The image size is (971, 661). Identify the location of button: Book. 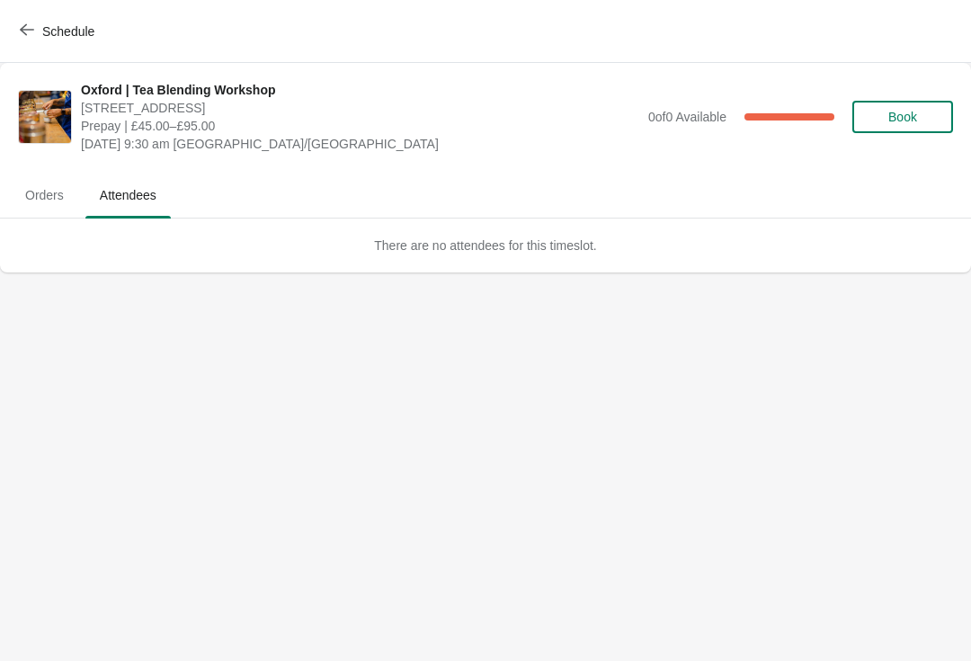
(903, 117).